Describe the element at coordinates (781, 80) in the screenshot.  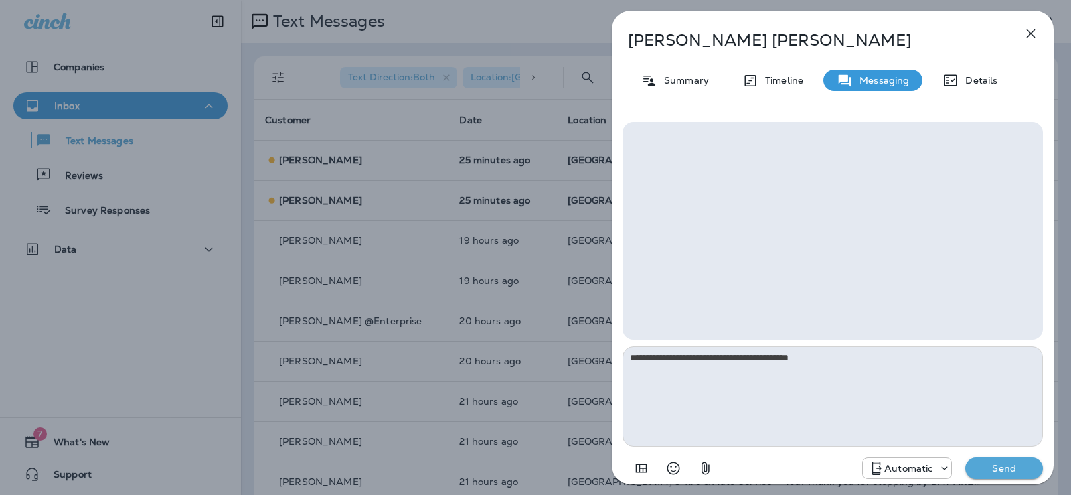
I see `p: Timeline` at that location.